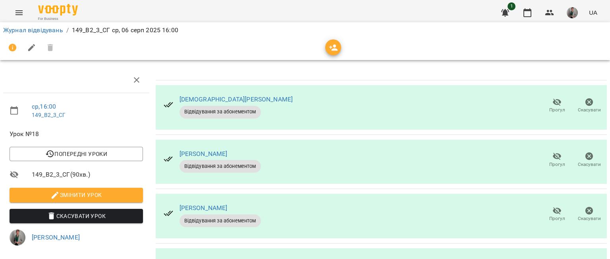  Describe the element at coordinates (76, 195) in the screenshot. I see `span: Змінити урок` at that location.